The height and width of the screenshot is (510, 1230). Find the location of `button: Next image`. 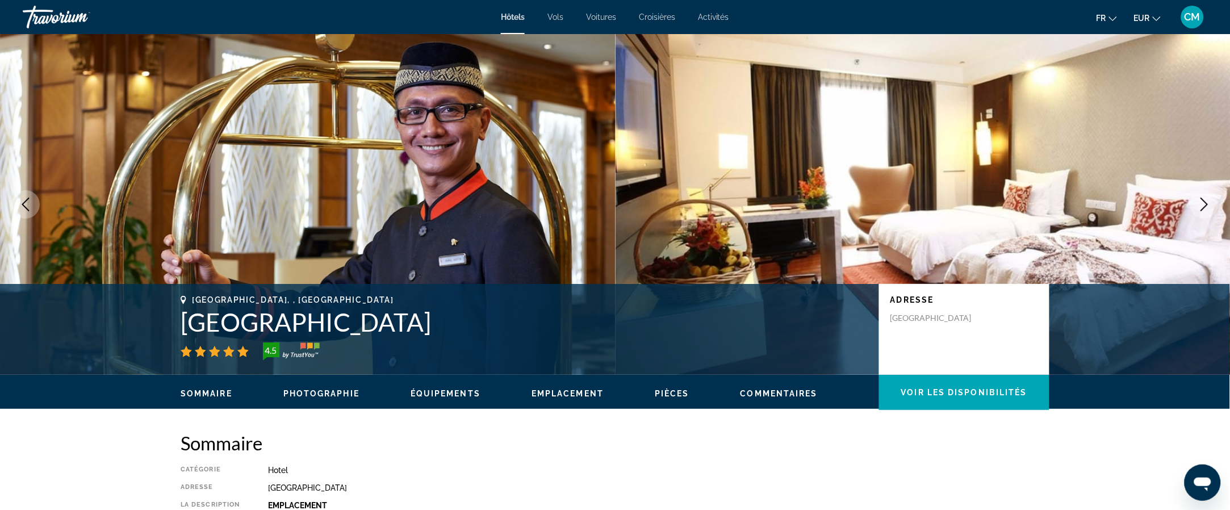

button: Next image is located at coordinates (1205, 204).